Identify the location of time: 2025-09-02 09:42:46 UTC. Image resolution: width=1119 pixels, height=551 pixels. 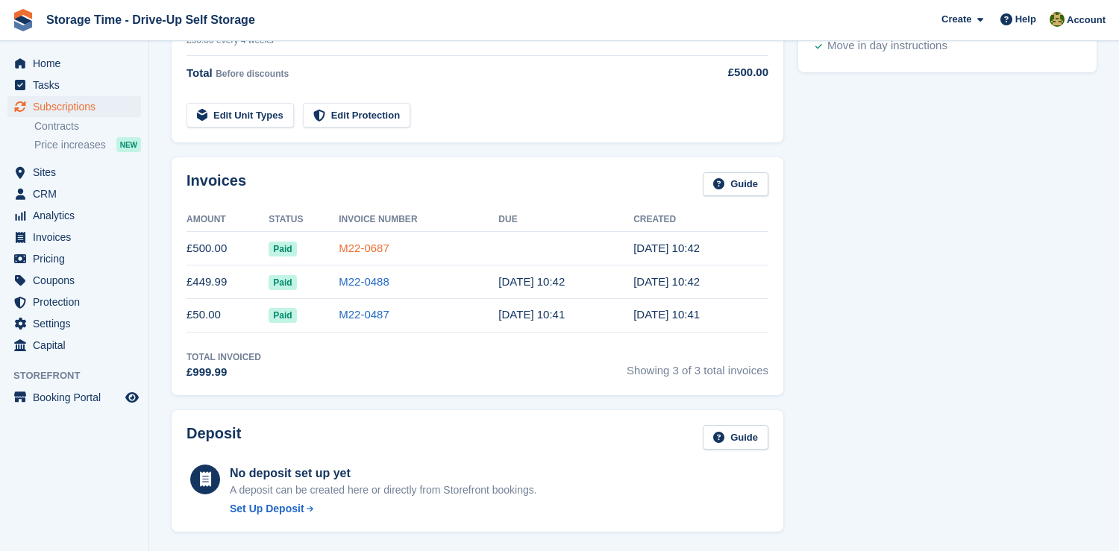
(666, 281).